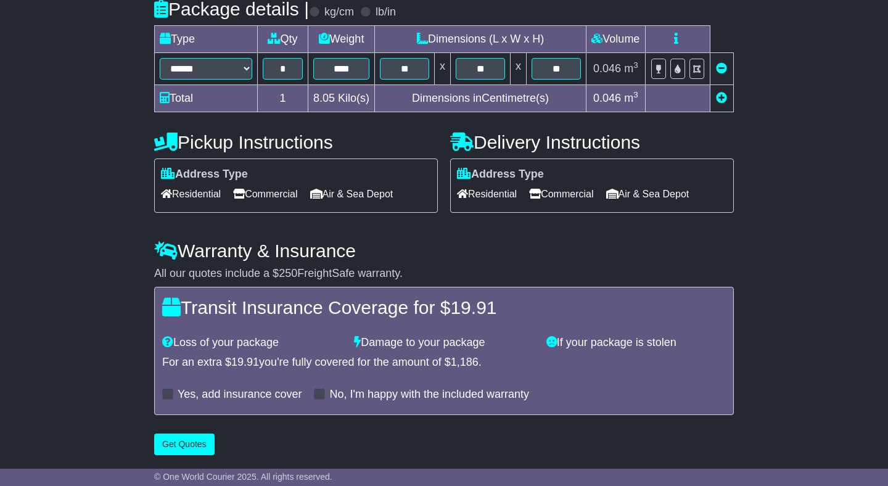 The width and height of the screenshot is (888, 486). Describe the element at coordinates (480, 99) in the screenshot. I see `td: Dimensions in Centimetre(s)` at that location.